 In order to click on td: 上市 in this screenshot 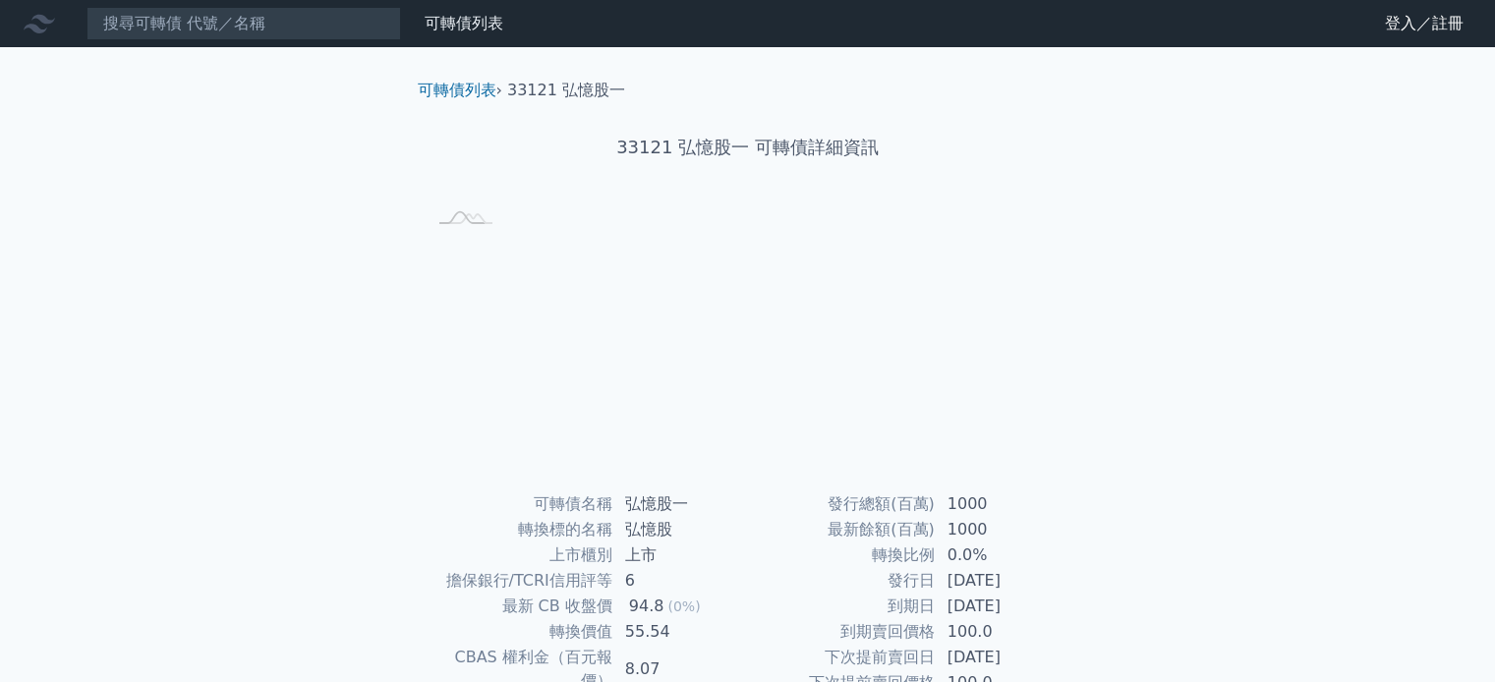, I will do `click(680, 556)`.